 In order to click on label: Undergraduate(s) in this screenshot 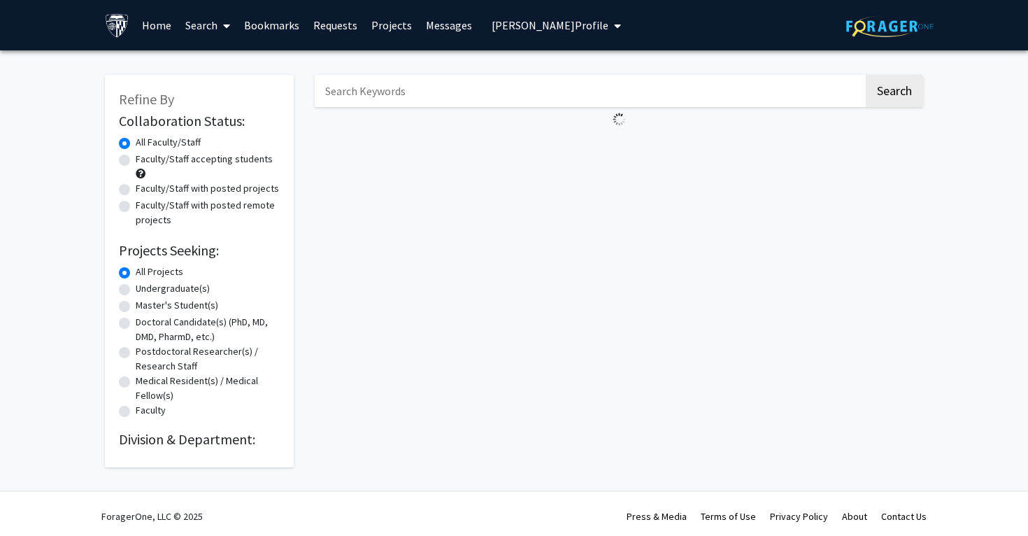, I will do `click(173, 288)`.